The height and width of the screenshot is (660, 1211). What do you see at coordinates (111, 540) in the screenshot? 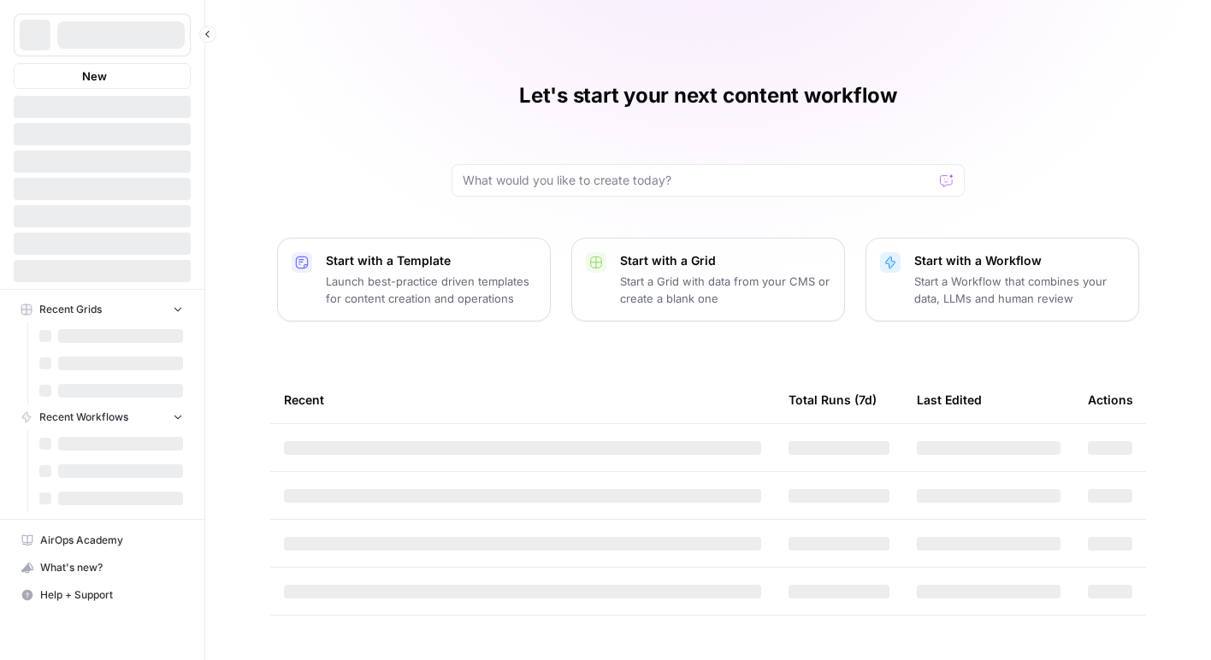
I see `span: AirOps Academy` at bounding box center [111, 540].